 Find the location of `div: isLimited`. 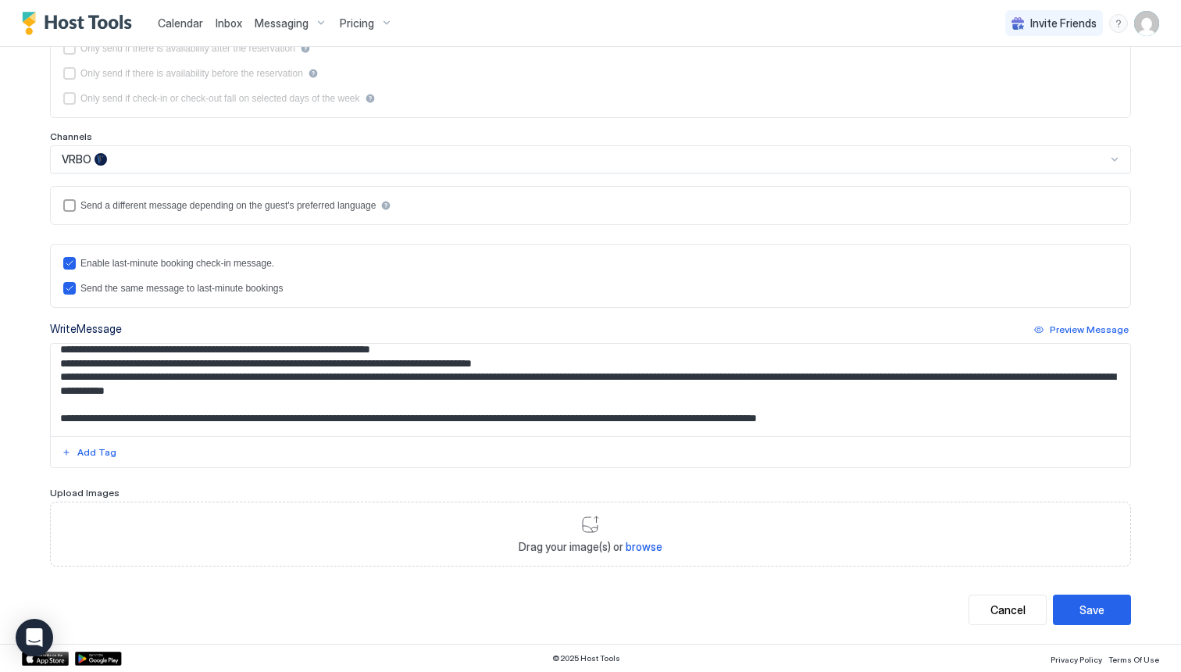

div: isLimited is located at coordinates (591, 98).